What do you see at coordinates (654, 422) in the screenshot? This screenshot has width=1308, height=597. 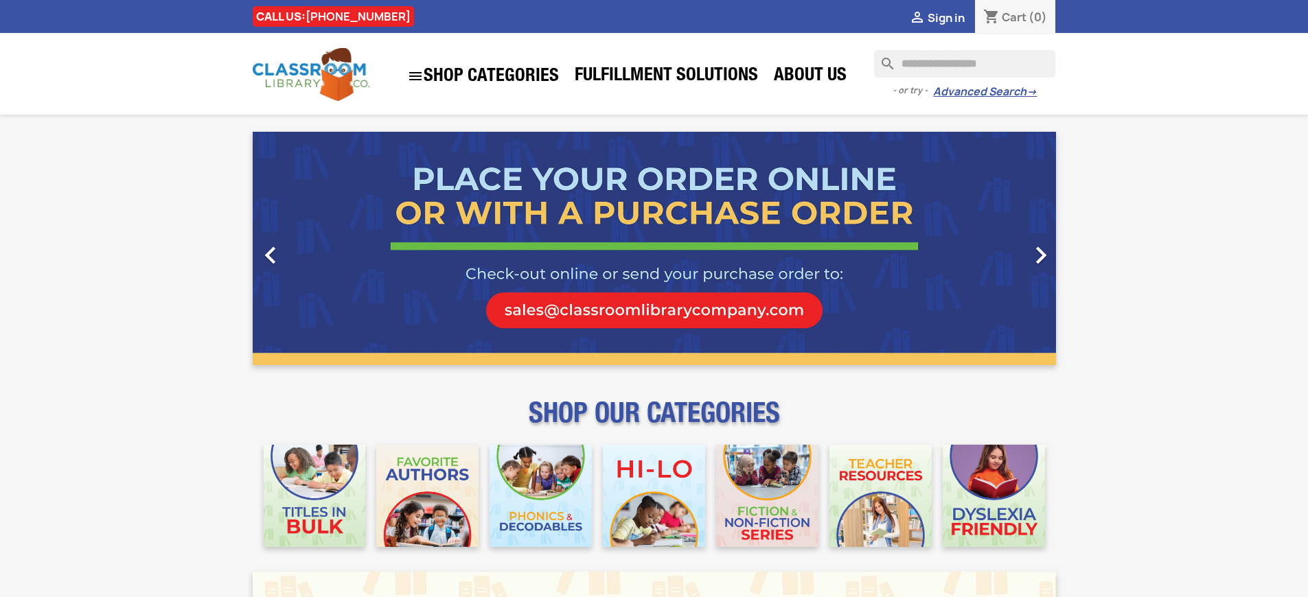 I see `p: SHOP OUR CATEGORIES` at bounding box center [654, 422].